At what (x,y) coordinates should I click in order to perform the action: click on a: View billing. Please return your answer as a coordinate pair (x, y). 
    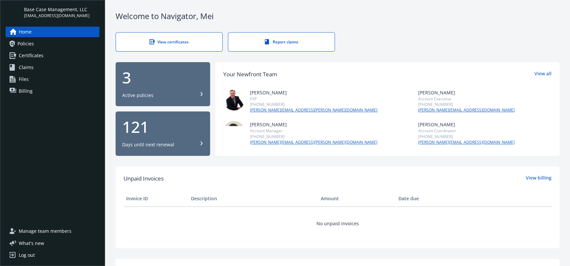
    Looking at the image, I should click on (539, 179).